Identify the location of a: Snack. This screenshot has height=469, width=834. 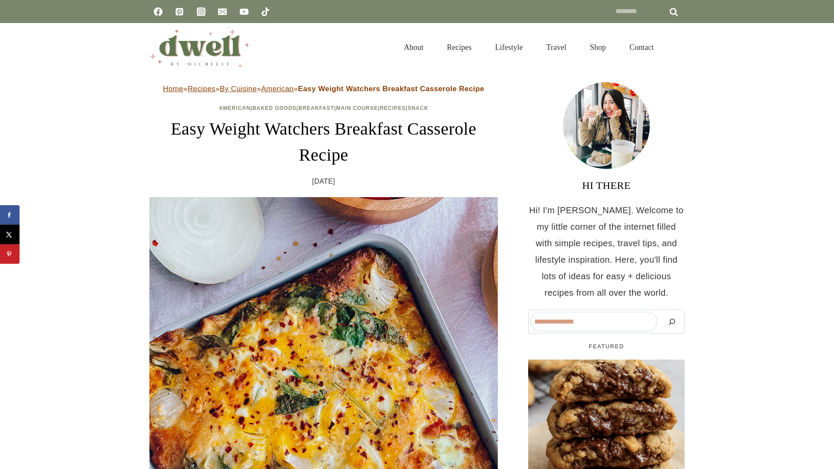
(418, 108).